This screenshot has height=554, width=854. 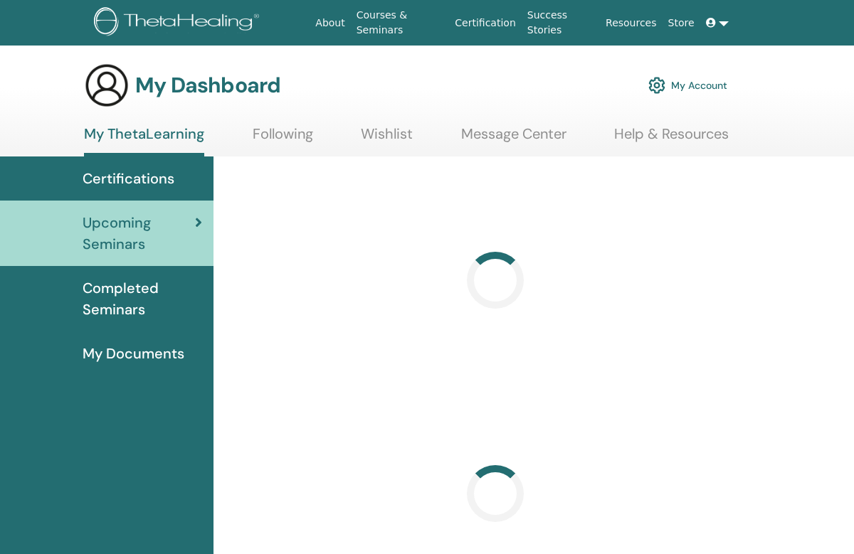 I want to click on a: My Account, so click(x=687, y=85).